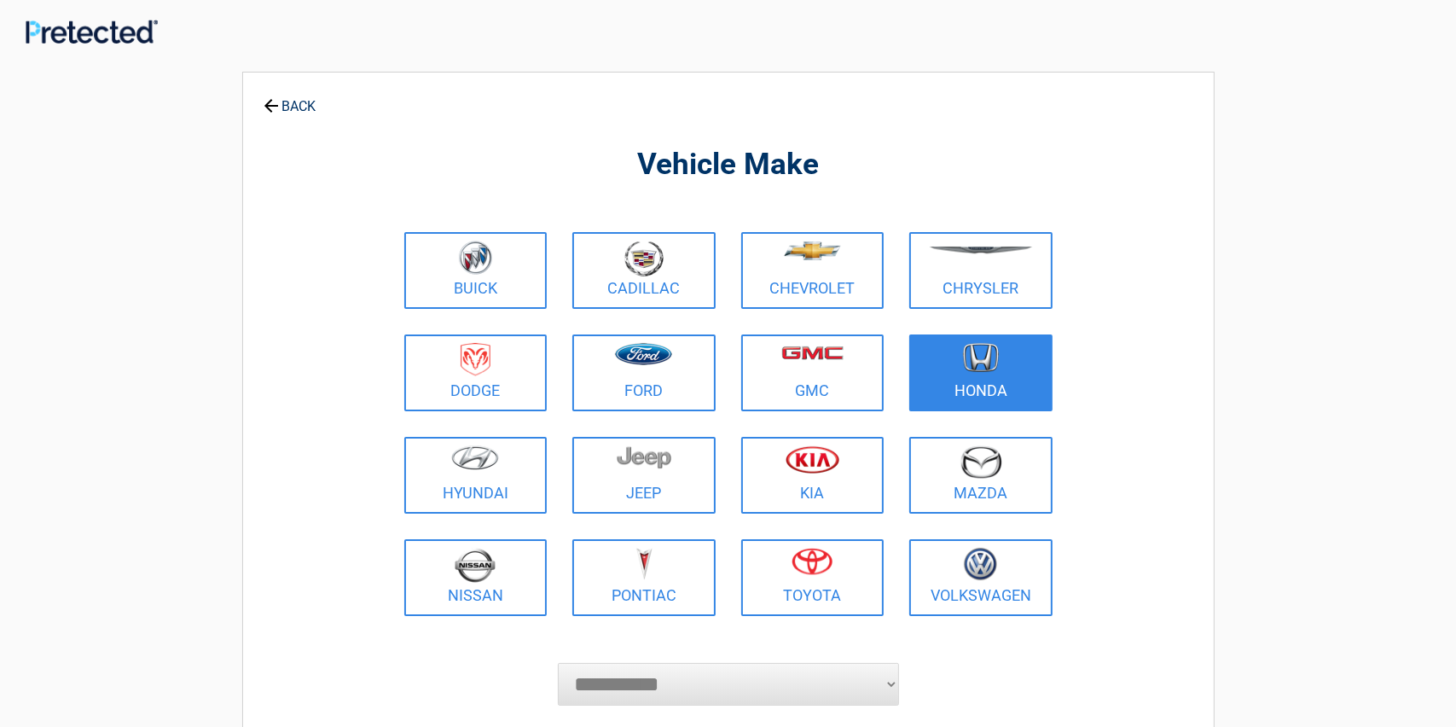  What do you see at coordinates (812, 561) in the screenshot?
I see `img: toyota` at bounding box center [812, 561].